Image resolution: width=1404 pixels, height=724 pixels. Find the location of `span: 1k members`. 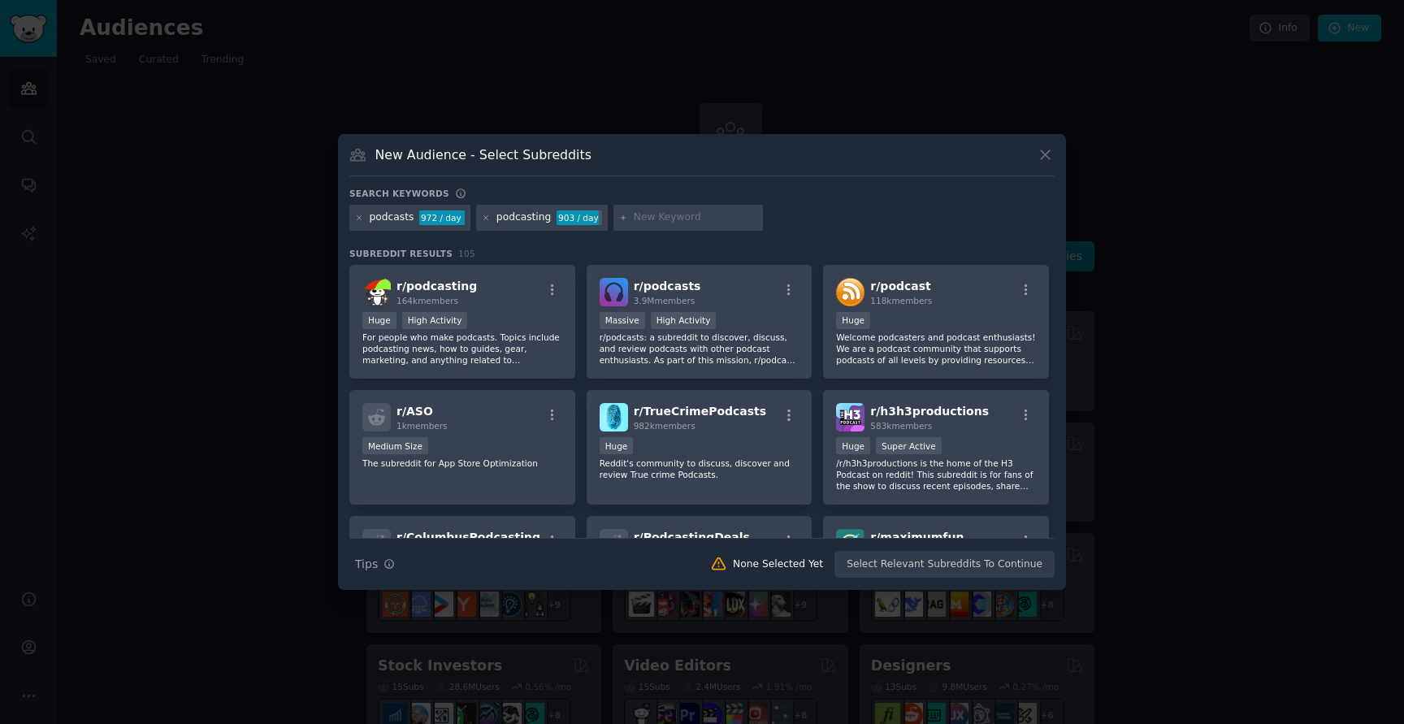

span: 1k members is located at coordinates (422, 426).